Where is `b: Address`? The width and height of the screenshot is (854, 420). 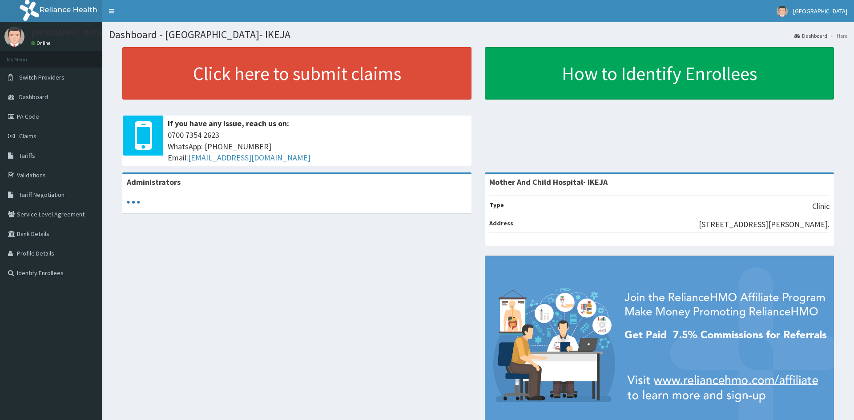 b: Address is located at coordinates (501, 223).